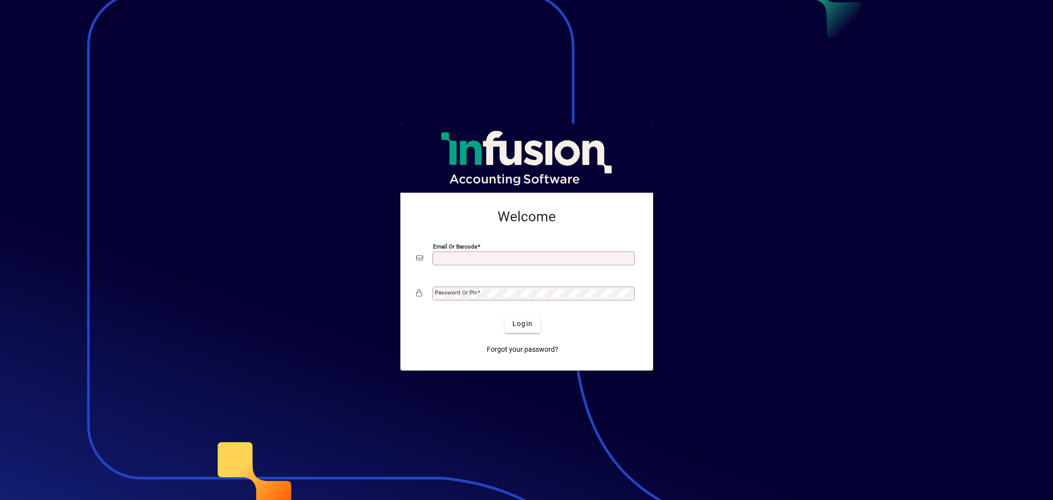  Describe the element at coordinates (456, 292) in the screenshot. I see `mat-label: Password or Pin` at that location.